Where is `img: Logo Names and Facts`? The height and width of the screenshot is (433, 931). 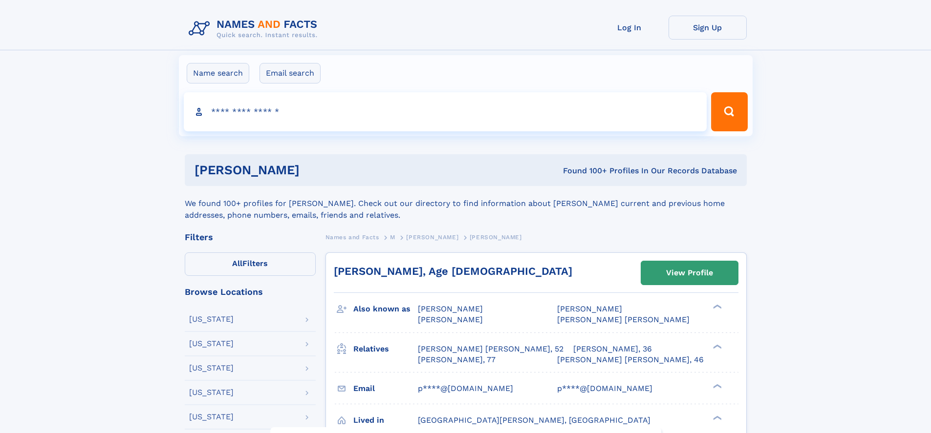
img: Logo Names and Facts is located at coordinates (255, 29).